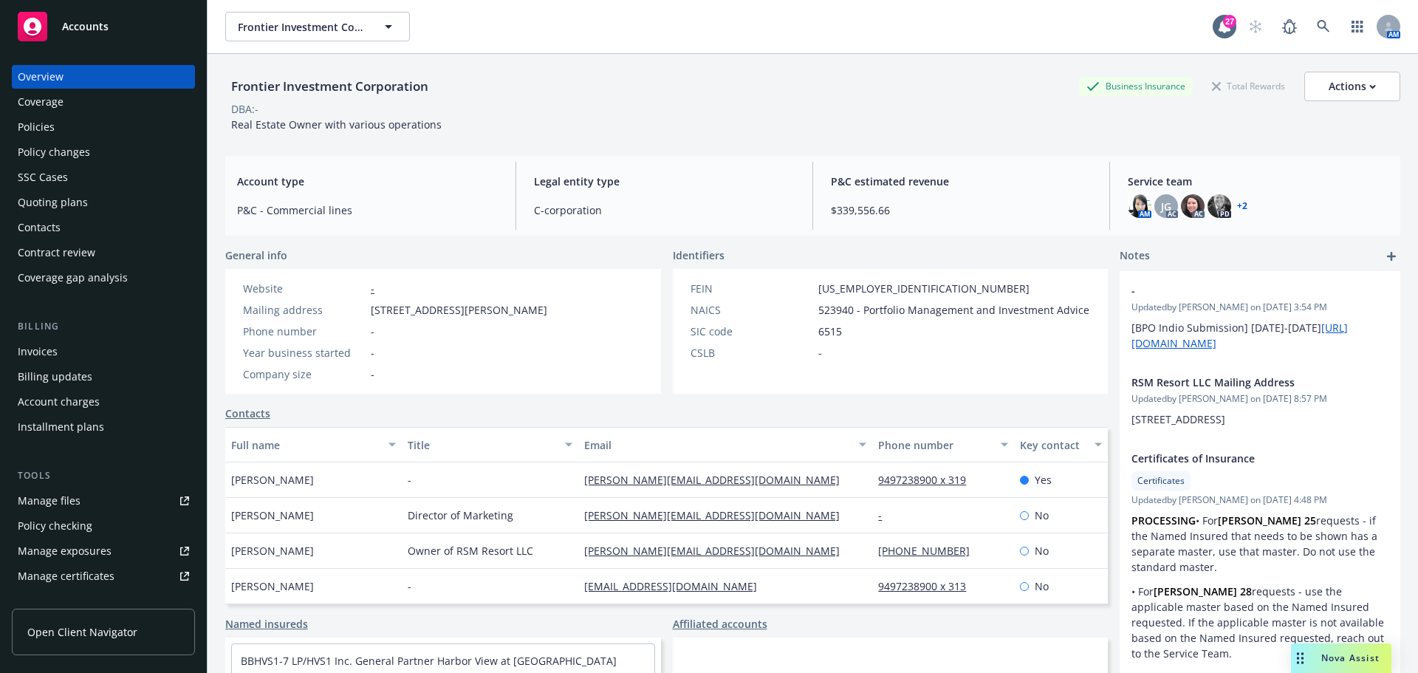  Describe the element at coordinates (751, 352) in the screenshot. I see `div: CSLB` at that location.